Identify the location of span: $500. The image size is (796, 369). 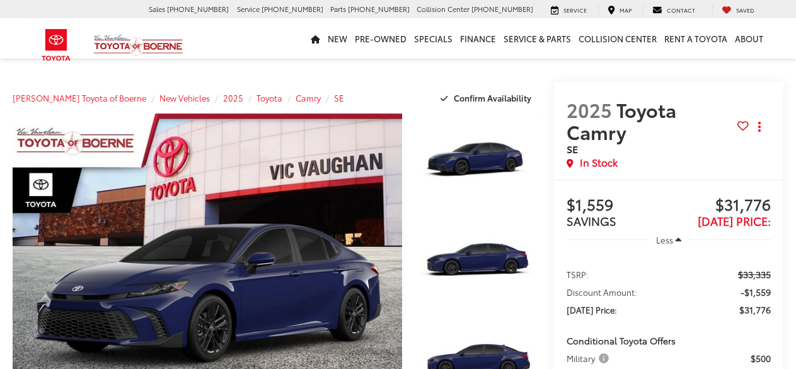
(761, 358).